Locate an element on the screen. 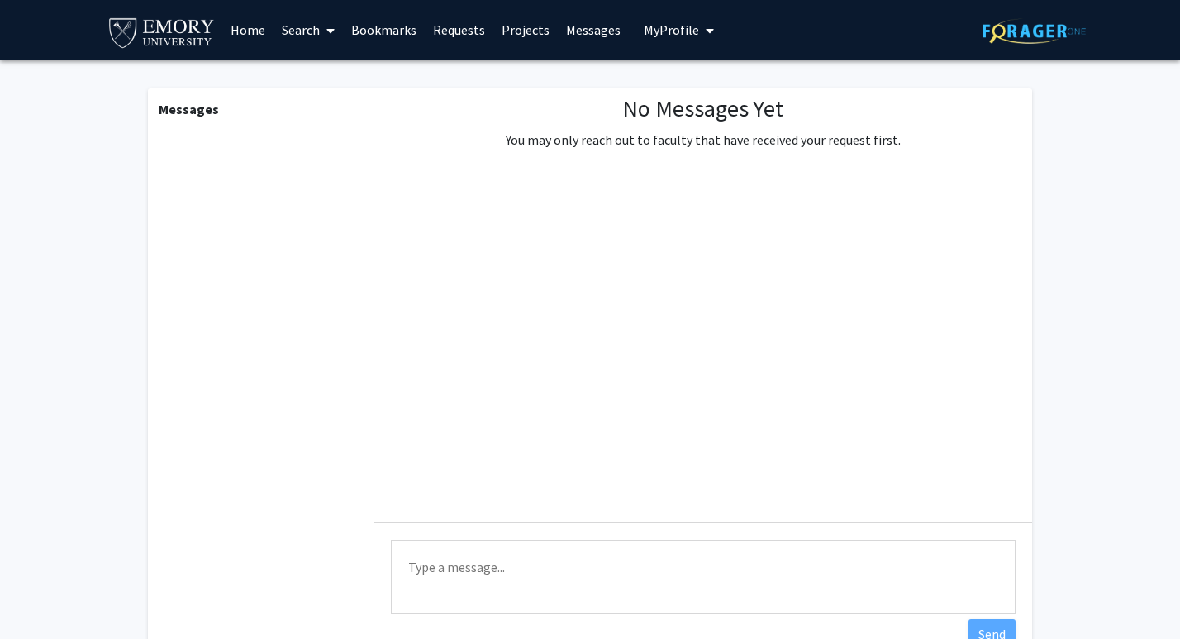 Image resolution: width=1180 pixels, height=639 pixels. h1: No Messages Yet is located at coordinates (703, 109).